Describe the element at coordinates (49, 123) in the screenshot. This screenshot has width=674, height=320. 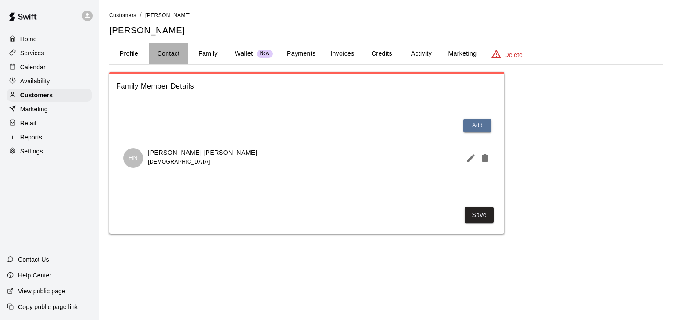
I see `a: Retail` at that location.